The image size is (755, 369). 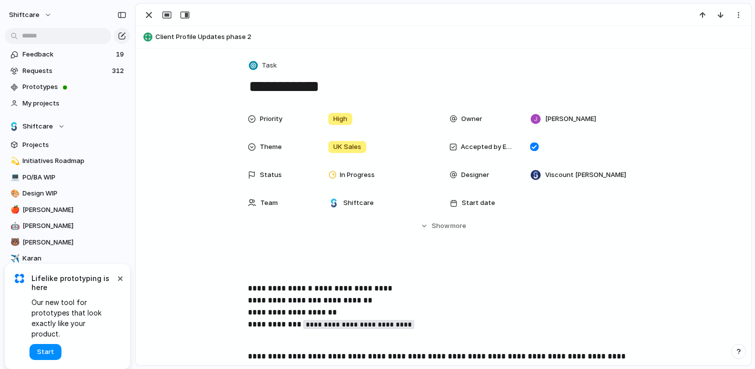 What do you see at coordinates (67, 193) in the screenshot?
I see `div: 🎨Design WIP` at bounding box center [67, 193].